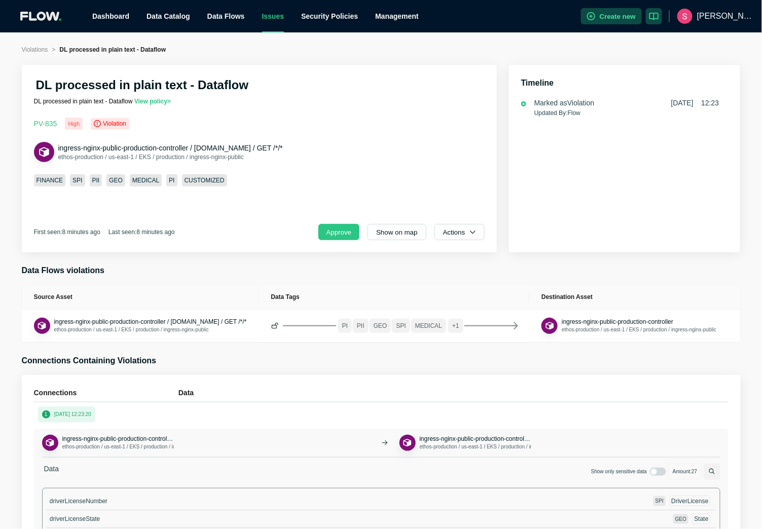 This screenshot has height=529, width=762. Describe the element at coordinates (226, 16) in the screenshot. I see `span: Data Flows` at that location.